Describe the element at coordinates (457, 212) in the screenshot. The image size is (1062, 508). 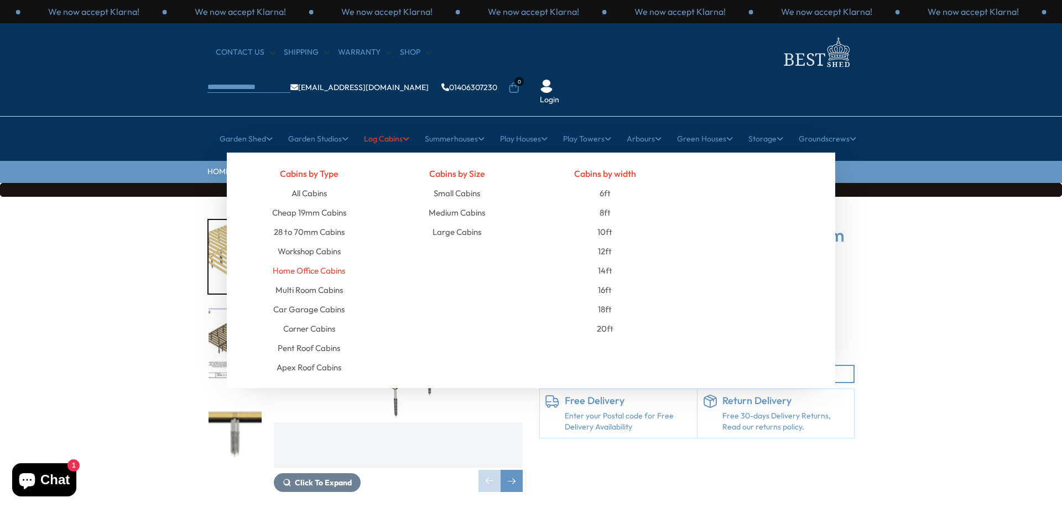
I see `a: Medium Cabins` at that location.